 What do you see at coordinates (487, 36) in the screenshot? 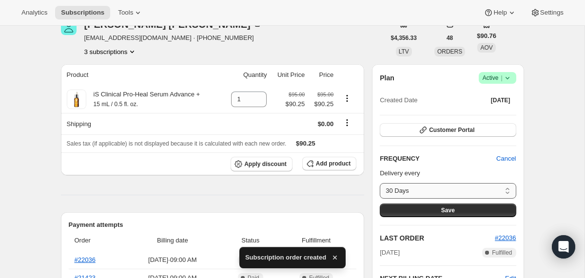
I see `span: $90.76` at bounding box center [487, 36].